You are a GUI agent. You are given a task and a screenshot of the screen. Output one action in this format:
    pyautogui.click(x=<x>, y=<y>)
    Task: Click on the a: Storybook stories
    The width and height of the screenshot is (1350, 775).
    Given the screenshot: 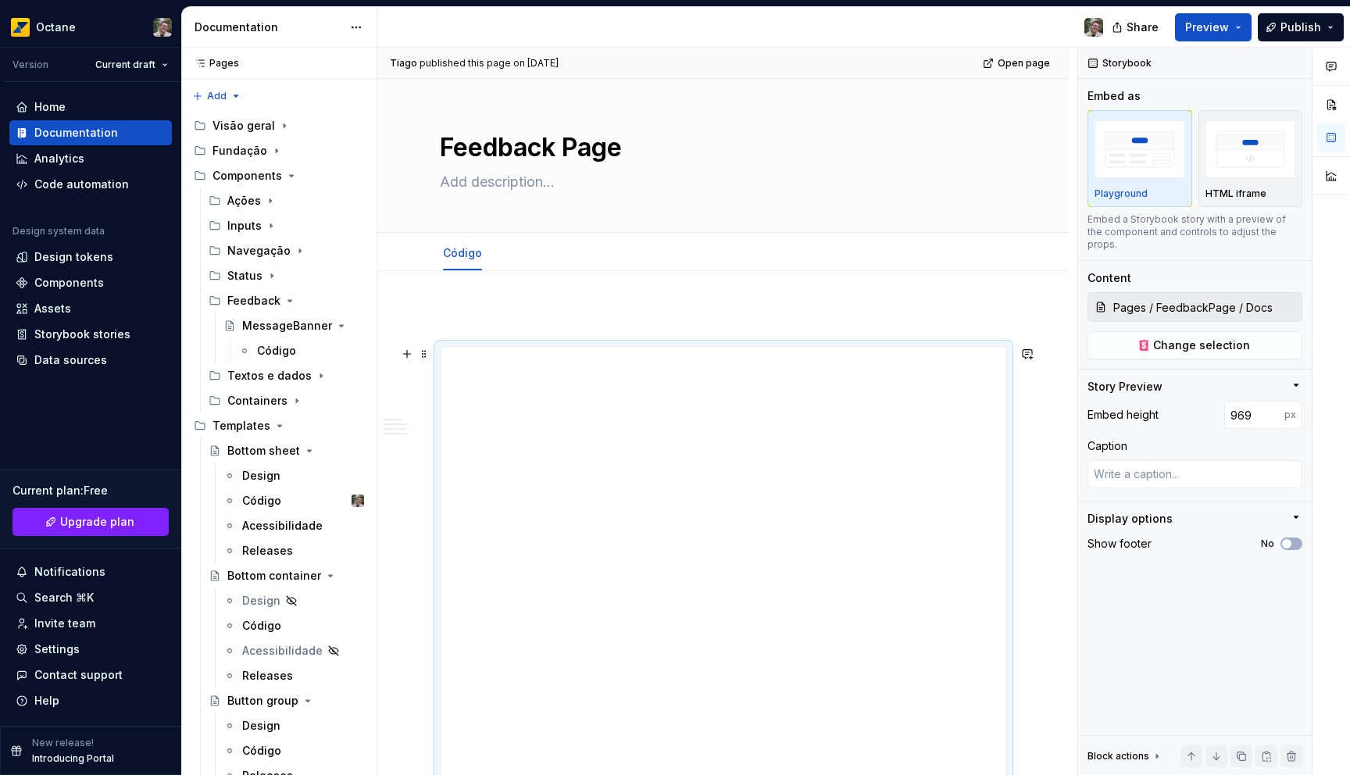 What is the action you would take?
    pyautogui.click(x=91, y=334)
    